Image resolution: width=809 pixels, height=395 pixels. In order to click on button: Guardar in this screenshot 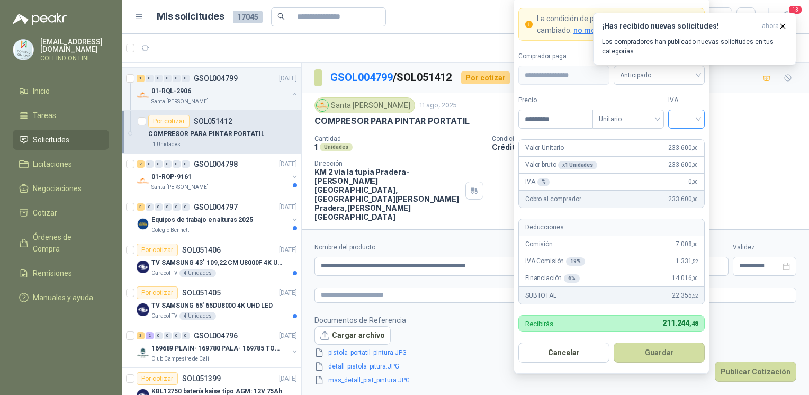, I will do `click(660, 353)`.